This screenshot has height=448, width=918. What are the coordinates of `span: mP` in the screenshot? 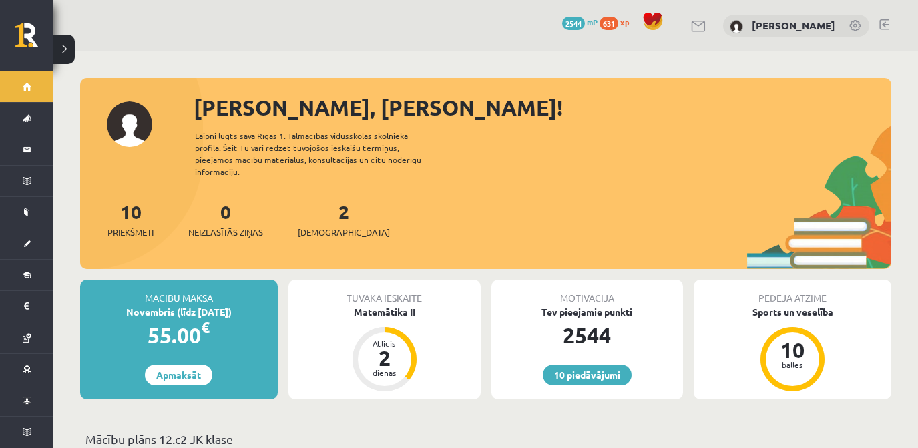 It's located at (592, 22).